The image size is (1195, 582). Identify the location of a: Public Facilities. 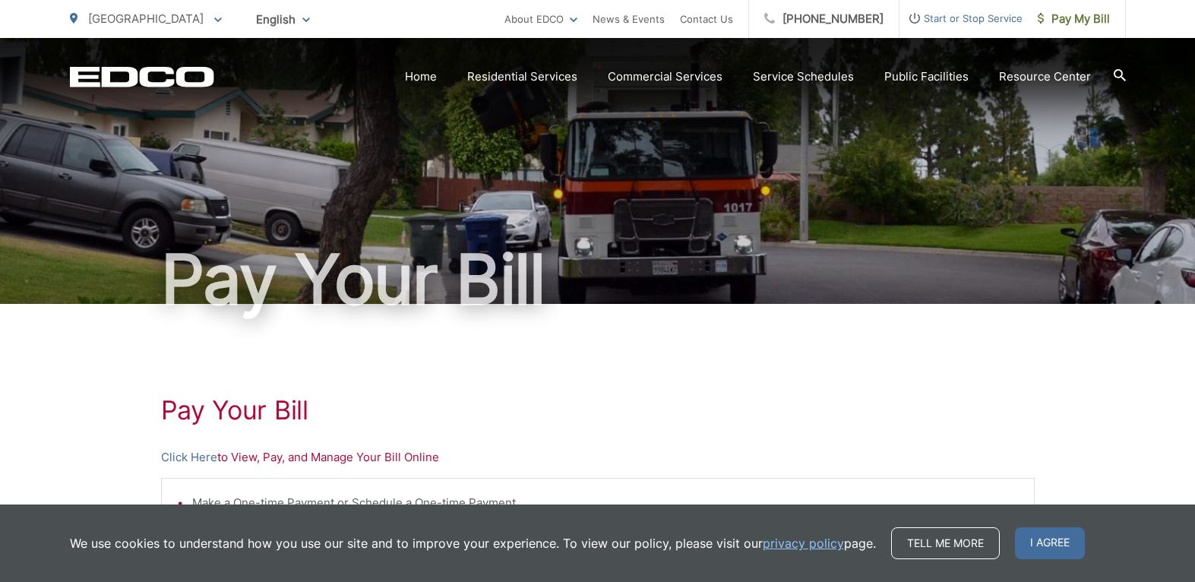
(926, 77).